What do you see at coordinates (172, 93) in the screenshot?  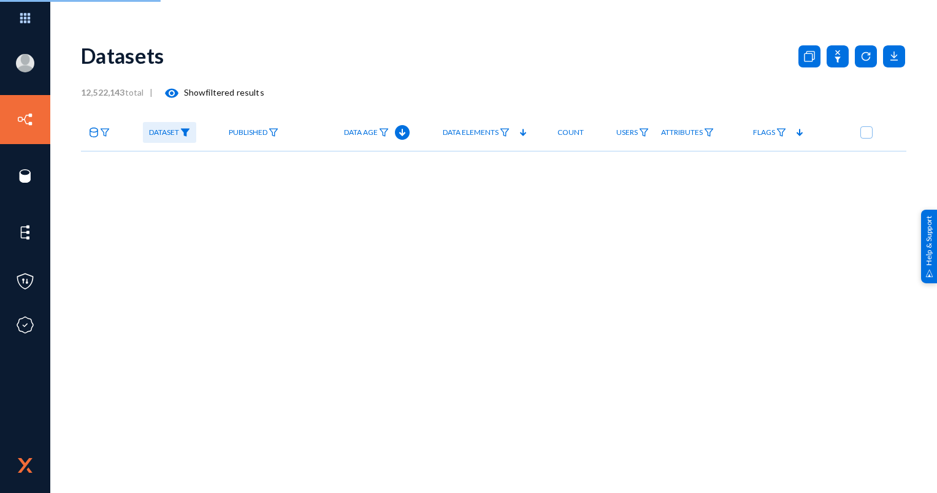 I see `mat-icon: visibility` at bounding box center [172, 93].